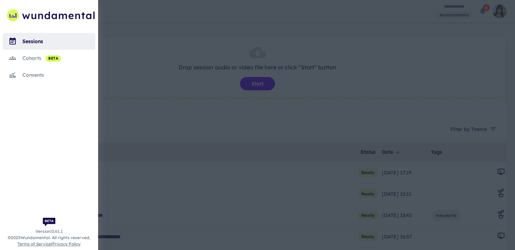  What do you see at coordinates (49, 41) in the screenshot?
I see `a: sessions` at bounding box center [49, 41].